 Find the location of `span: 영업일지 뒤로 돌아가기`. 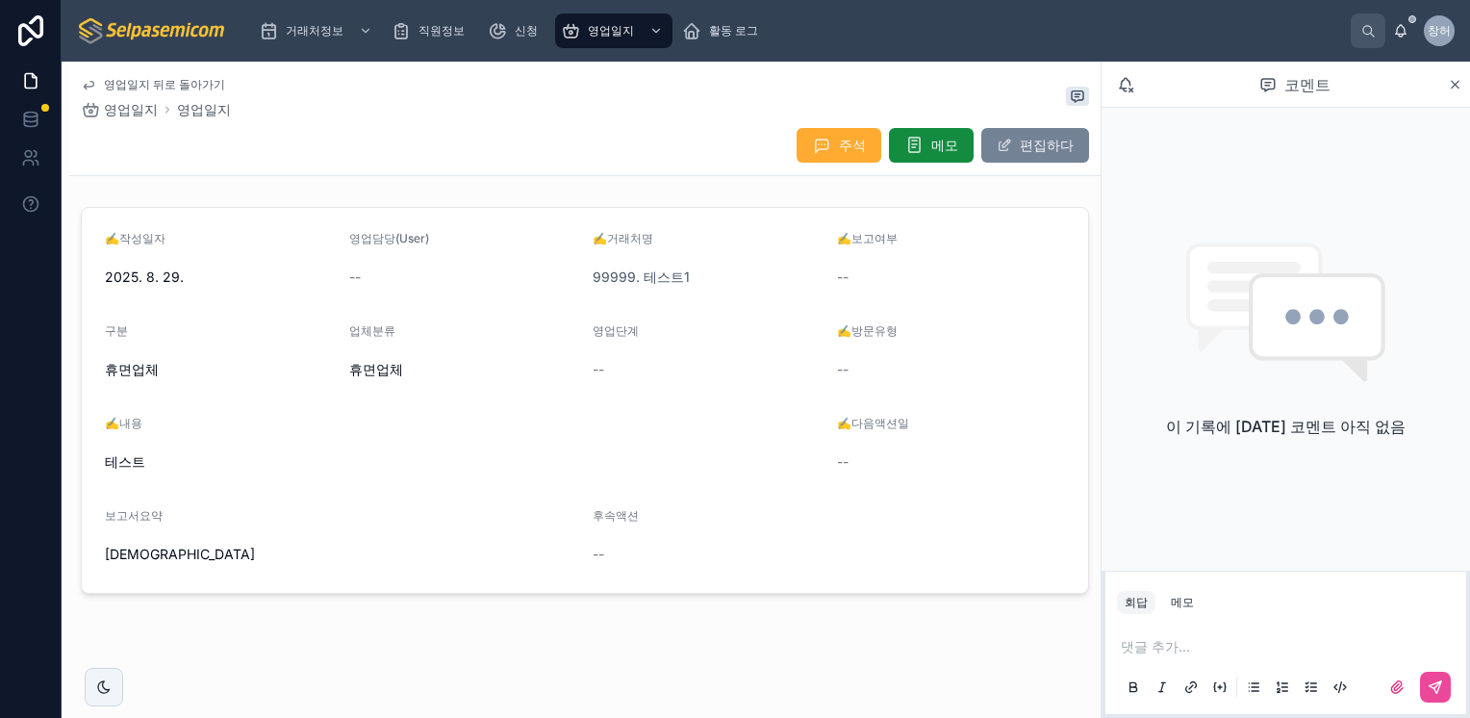

span: 영업일지 뒤로 돌아가기 is located at coordinates (165, 85).